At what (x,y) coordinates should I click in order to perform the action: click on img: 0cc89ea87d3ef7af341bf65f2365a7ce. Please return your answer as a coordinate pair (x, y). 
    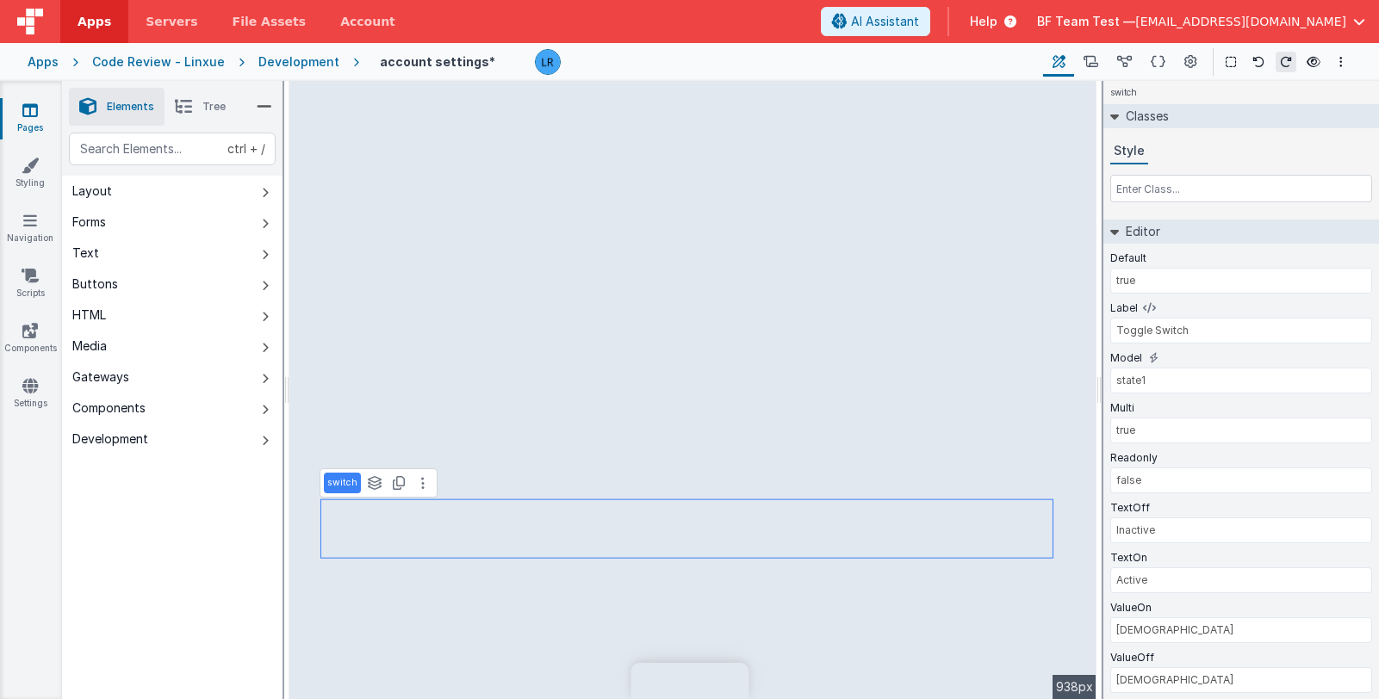
    Looking at the image, I should click on (548, 62).